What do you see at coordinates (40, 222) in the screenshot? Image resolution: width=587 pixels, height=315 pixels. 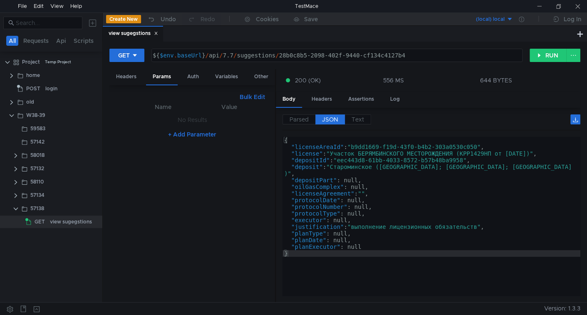 I see `span: GET` at bounding box center [40, 222].